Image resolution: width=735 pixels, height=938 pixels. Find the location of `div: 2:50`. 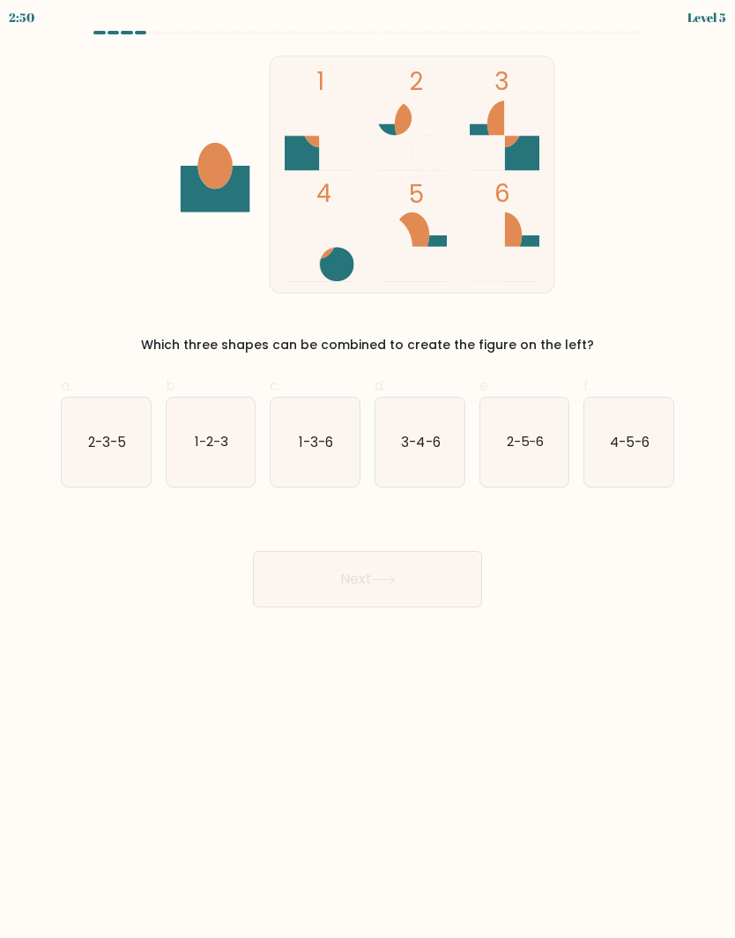

div: 2:50 is located at coordinates (21, 17).